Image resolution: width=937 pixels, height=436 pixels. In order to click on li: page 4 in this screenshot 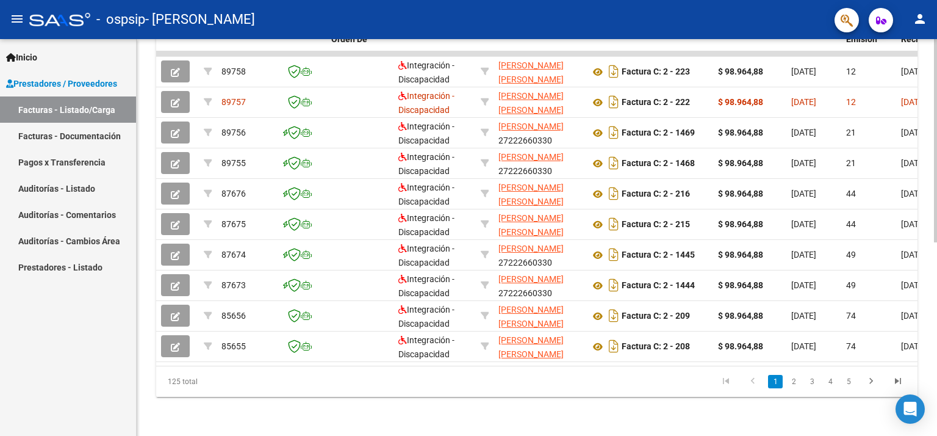, I will do `click(830, 381)`.